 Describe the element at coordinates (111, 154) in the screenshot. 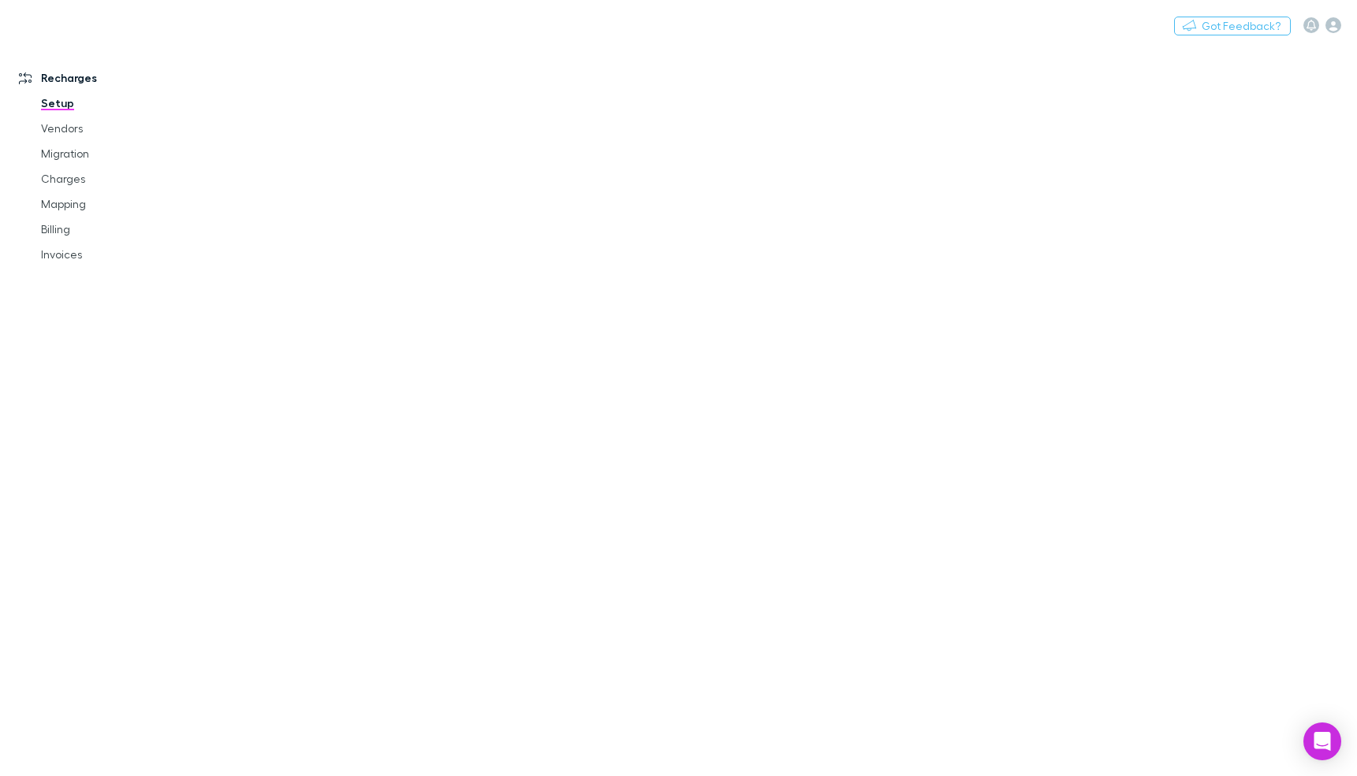

I see `a: Migration` at that location.